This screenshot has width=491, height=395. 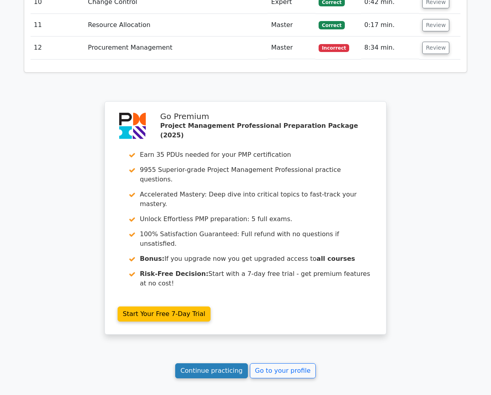 What do you see at coordinates (390, 25) in the screenshot?
I see `td: 0:17 min.` at bounding box center [390, 25].